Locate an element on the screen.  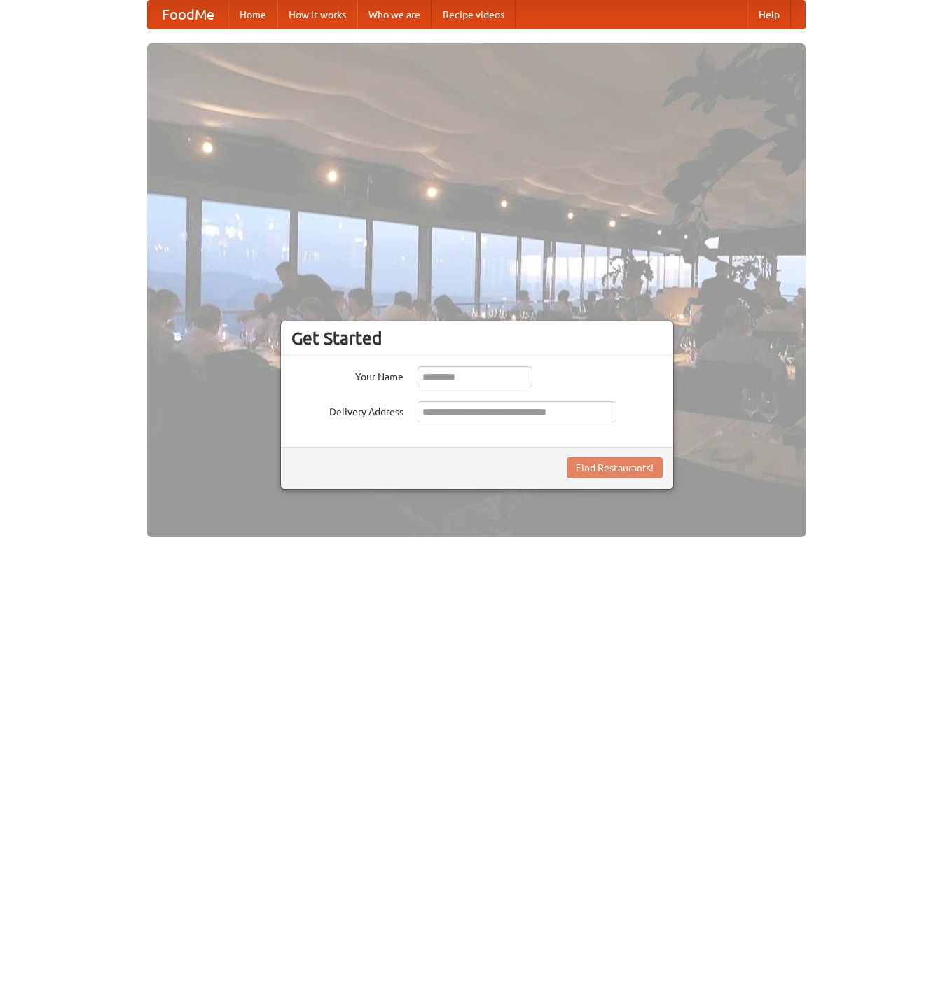
a: How it works is located at coordinates (317, 15).